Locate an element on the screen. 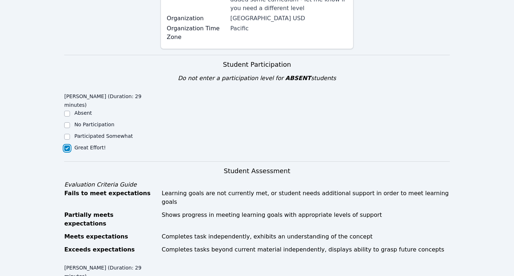 The width and height of the screenshot is (514, 276). div: Do not enter a participation level for students is located at coordinates (257, 78).